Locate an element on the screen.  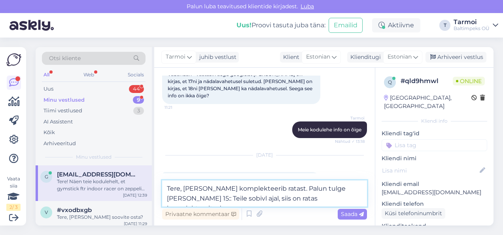
div: 9 is located at coordinates (138, 100).